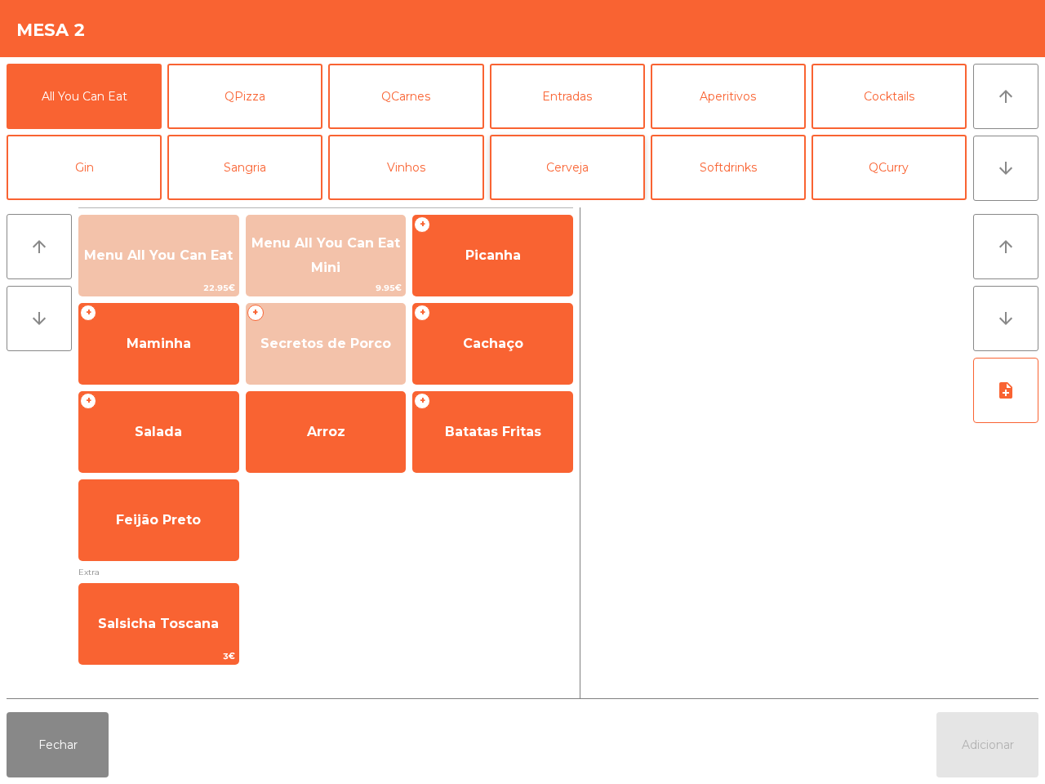  Describe the element at coordinates (245, 96) in the screenshot. I see `button: QPizza` at that location.